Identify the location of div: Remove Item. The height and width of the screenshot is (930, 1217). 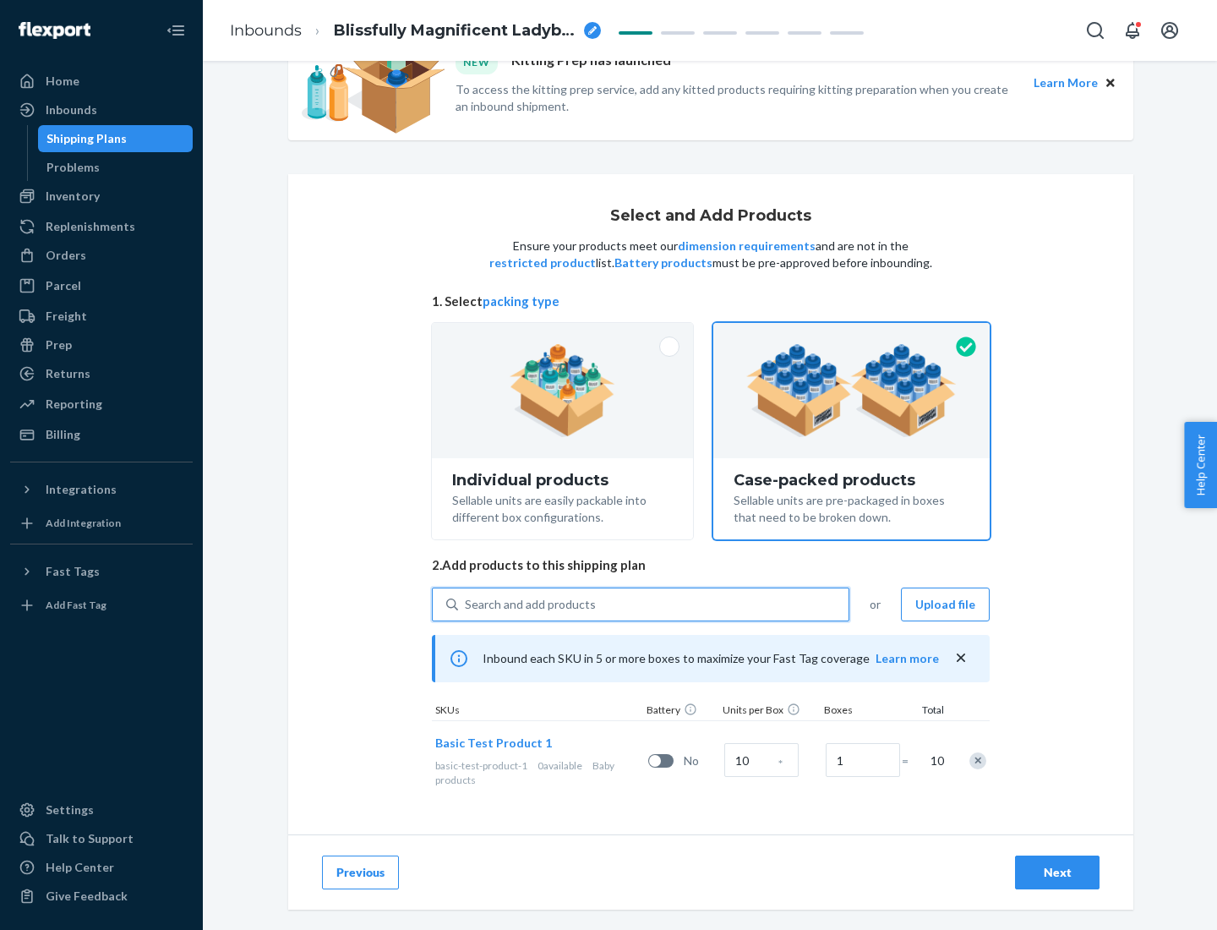
(978, 761).